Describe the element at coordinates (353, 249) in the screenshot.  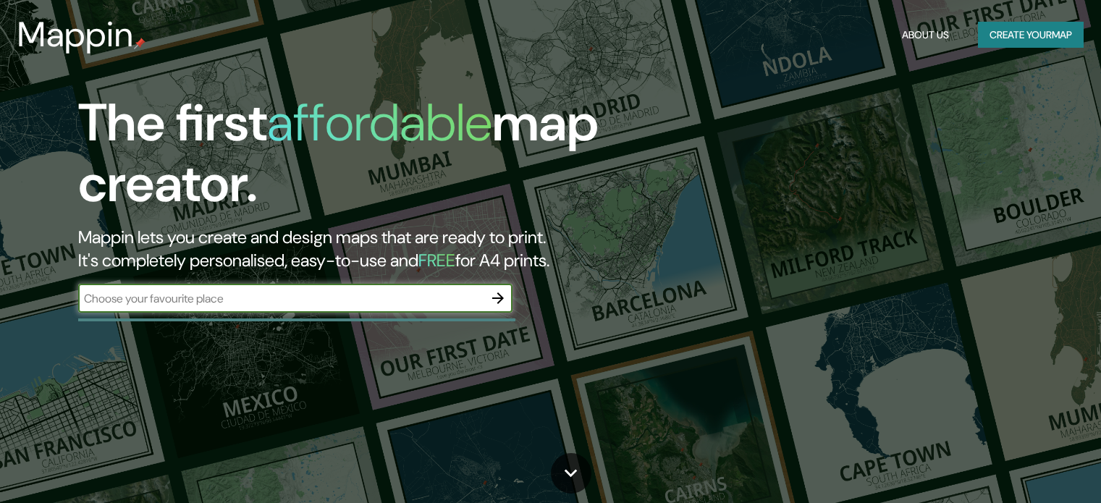
I see `h2: Mappin lets you create and design maps that are ready to print. It's completely personalised, eas...` at that location.